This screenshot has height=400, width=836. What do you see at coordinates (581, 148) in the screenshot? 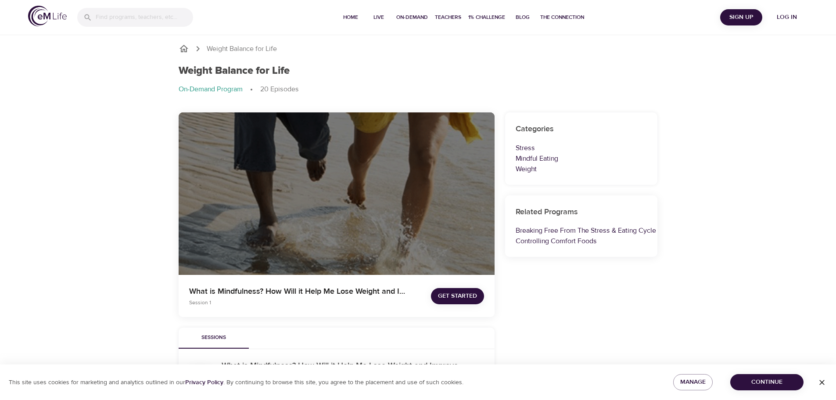
I see `p: Stress` at bounding box center [581, 148].